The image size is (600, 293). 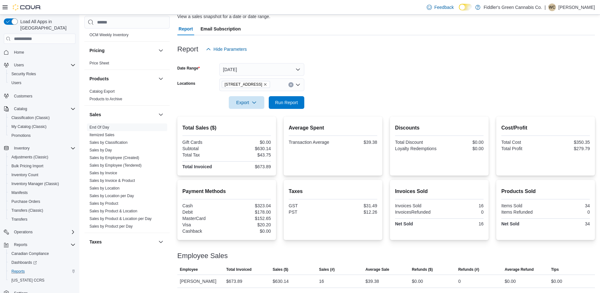 I want to click on label: Date Range, so click(x=188, y=68).